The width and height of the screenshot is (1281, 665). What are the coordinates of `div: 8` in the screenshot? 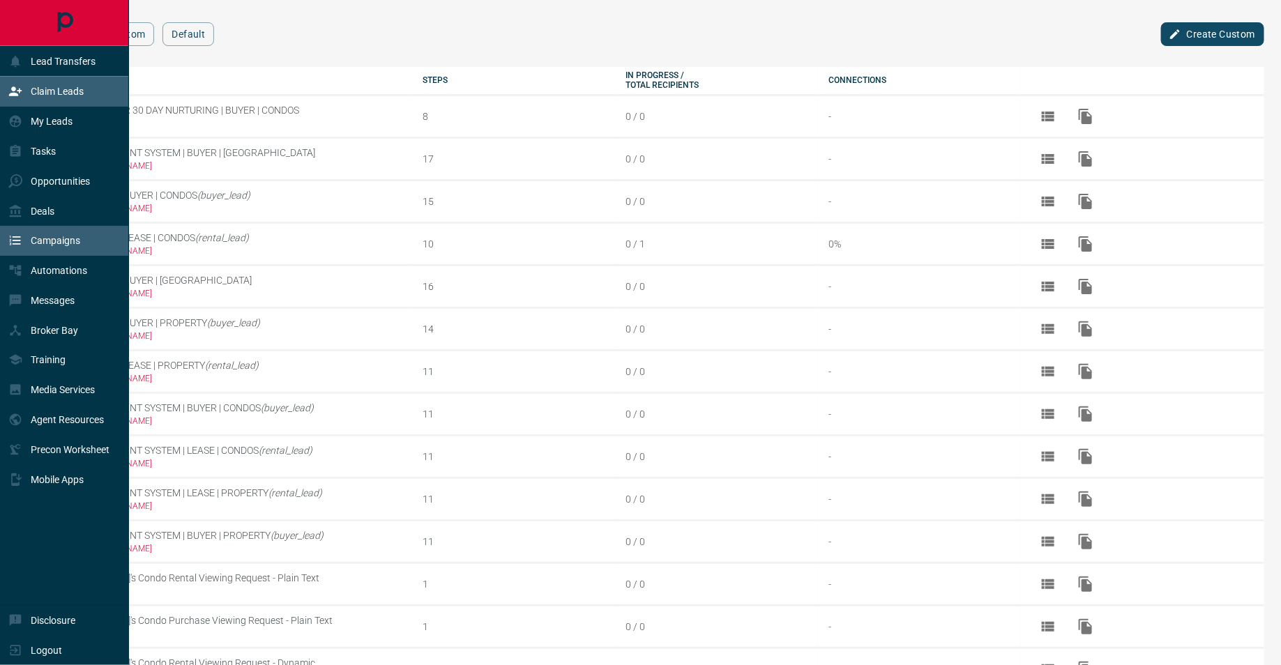 It's located at (519, 116).